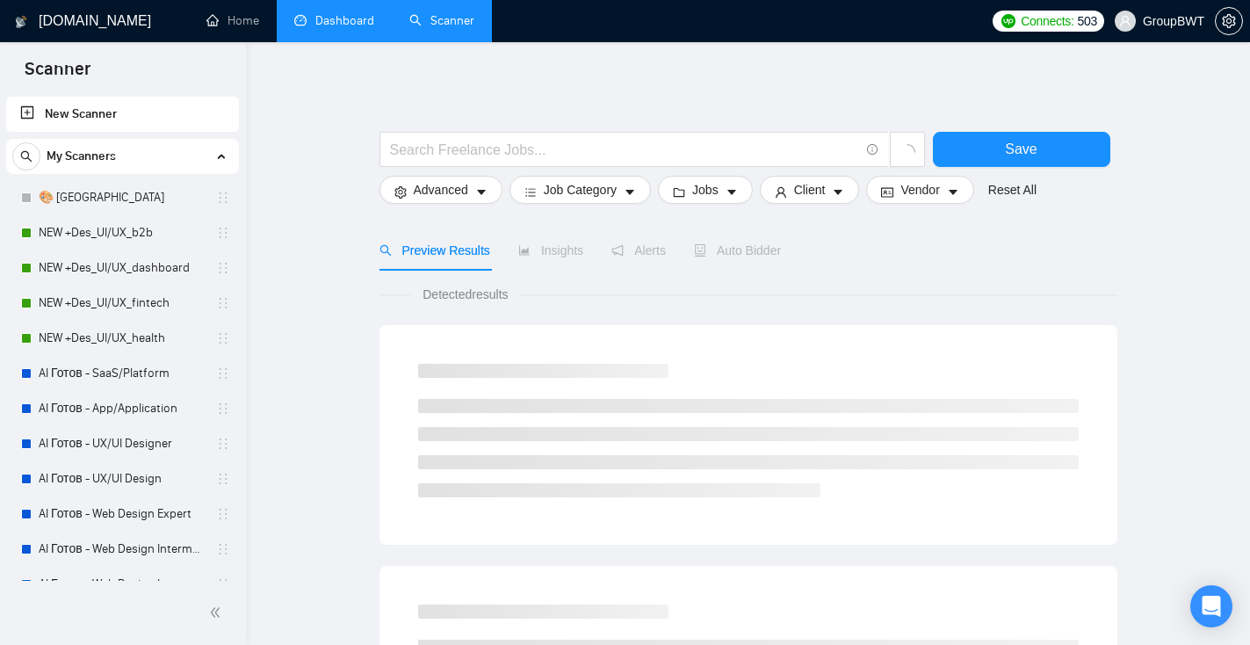 The image size is (1250, 645). Describe the element at coordinates (435, 250) in the screenshot. I see `span: Preview Results` at that location.